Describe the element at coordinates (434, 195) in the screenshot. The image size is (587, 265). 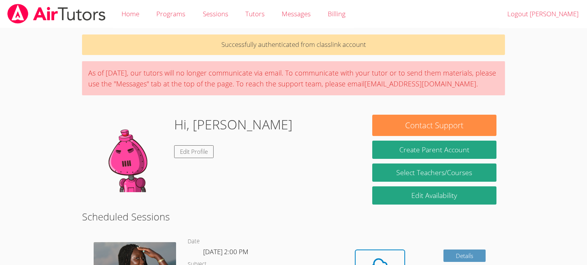
I see `a: Edit Availability` at that location.